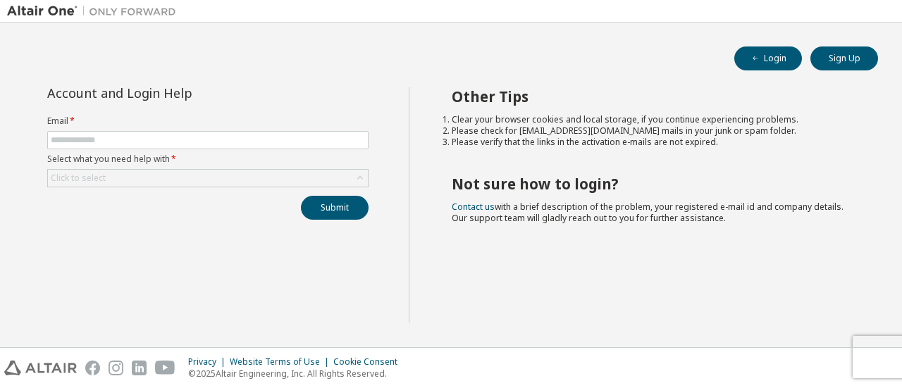 This screenshot has width=902, height=388. I want to click on li: Clear your browser cookies and local storage, if you continue experiencing problems., so click(652, 120).